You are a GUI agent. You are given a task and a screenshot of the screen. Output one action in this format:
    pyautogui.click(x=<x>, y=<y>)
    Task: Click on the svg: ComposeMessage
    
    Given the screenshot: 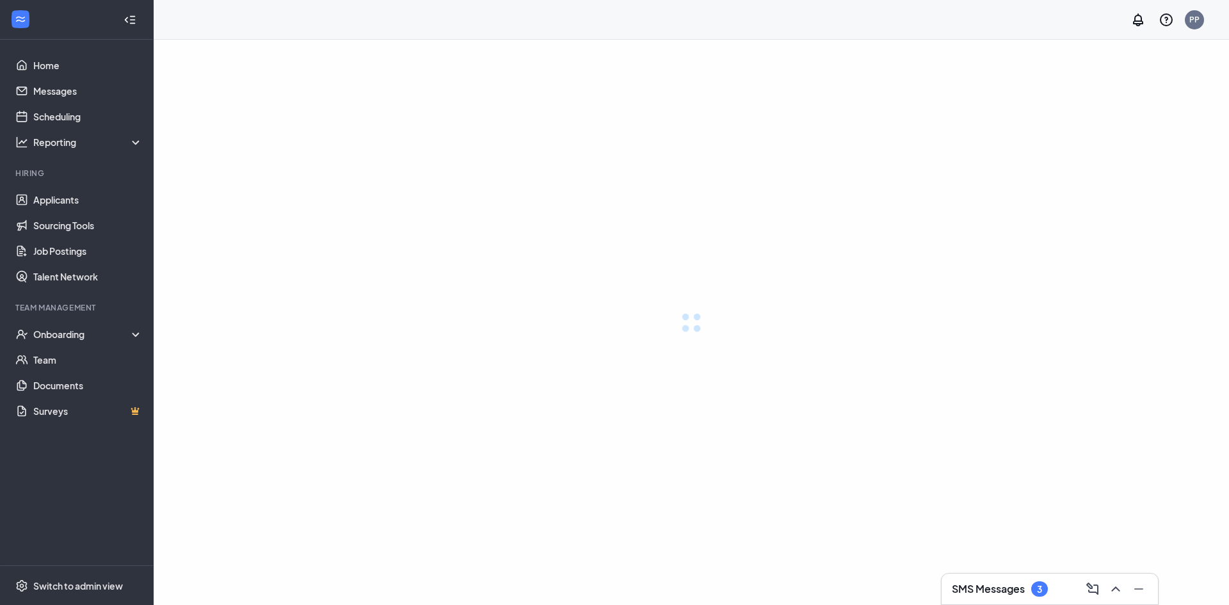 What is the action you would take?
    pyautogui.click(x=1092, y=589)
    